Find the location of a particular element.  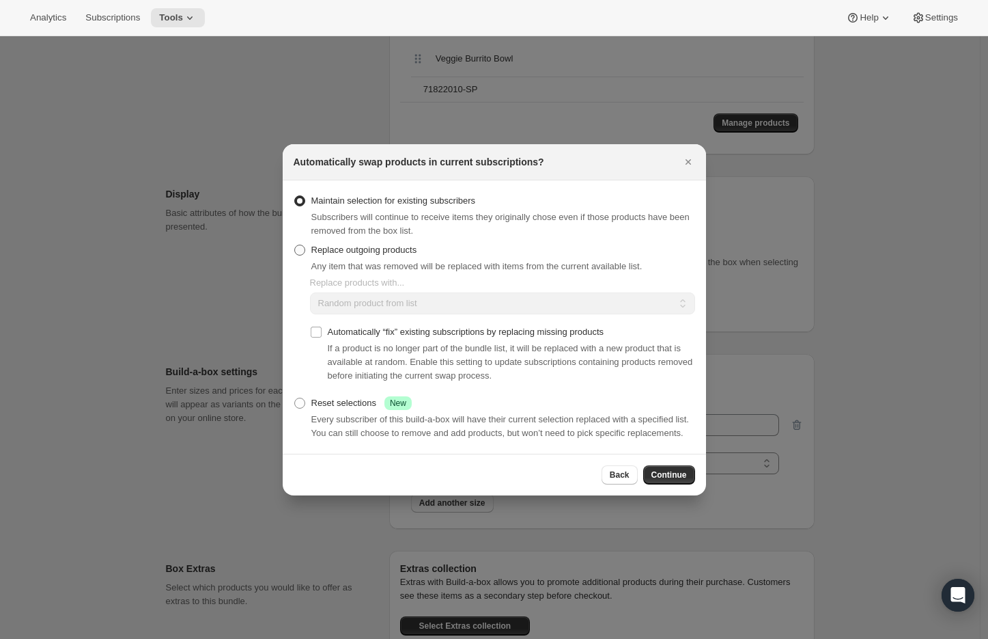

span: Maintain selection for existing subscribers is located at coordinates (393, 200).